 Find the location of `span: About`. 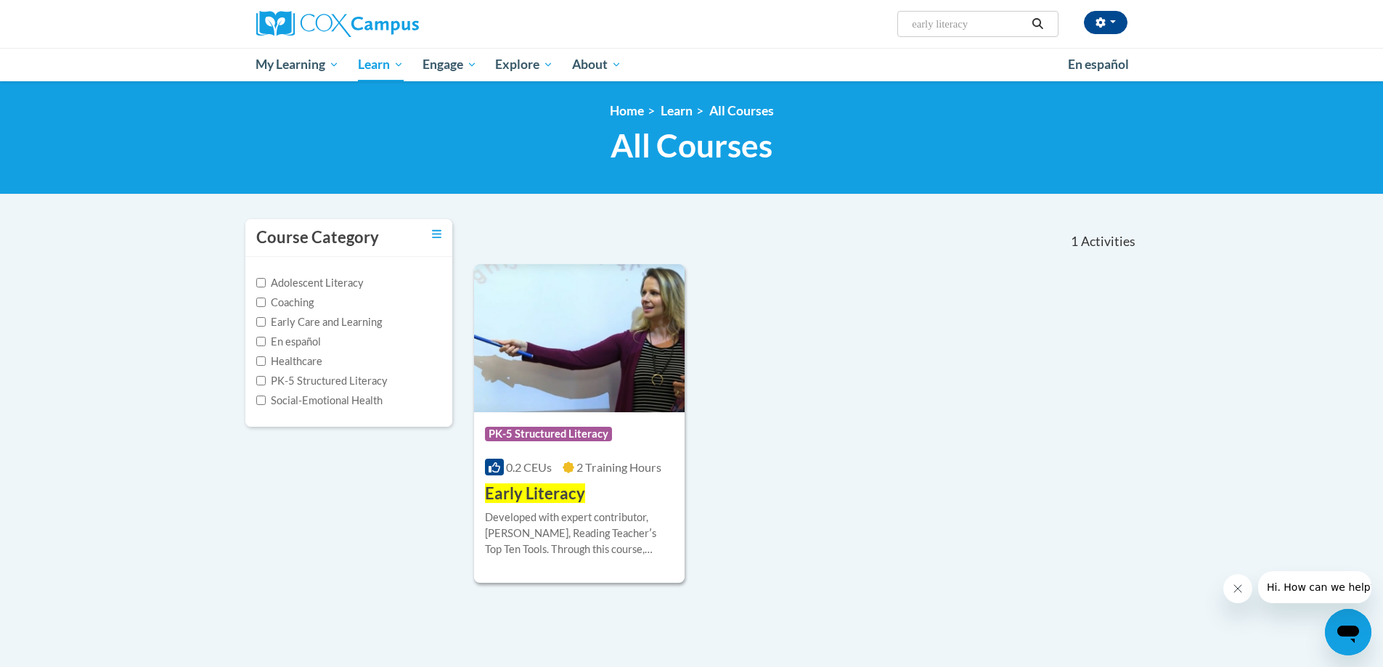

span: About is located at coordinates (597, 65).